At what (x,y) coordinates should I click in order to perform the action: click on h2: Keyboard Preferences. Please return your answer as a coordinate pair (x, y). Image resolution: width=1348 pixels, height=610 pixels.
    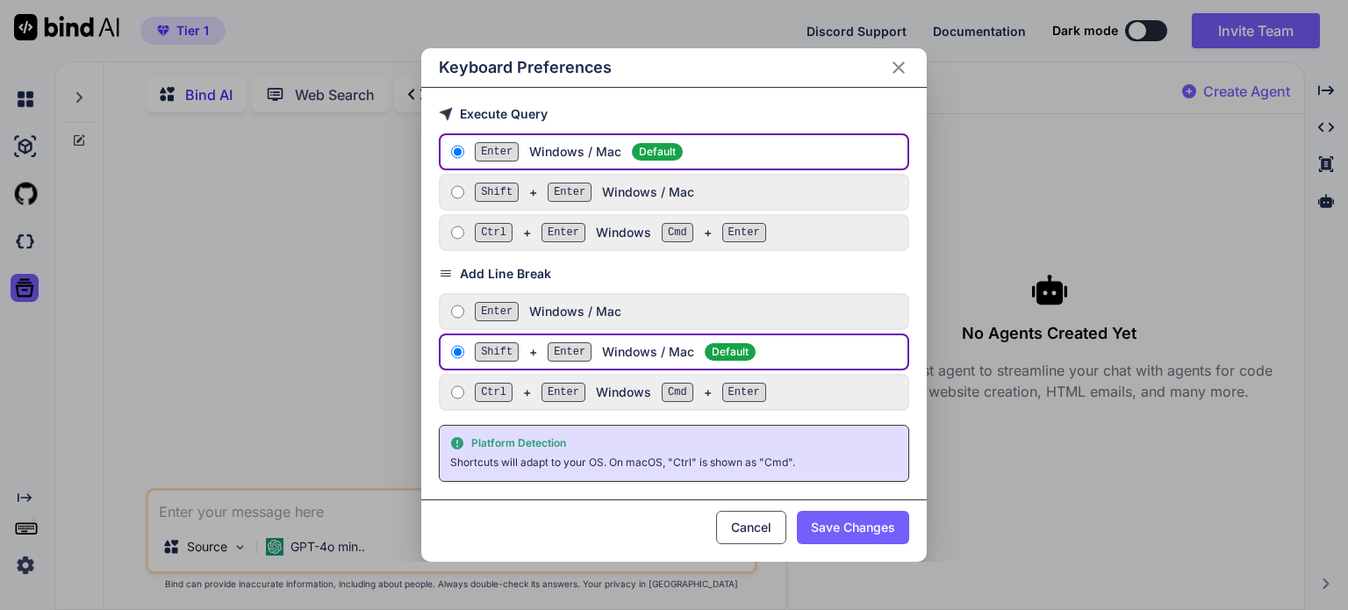
    Looking at the image, I should click on (525, 68).